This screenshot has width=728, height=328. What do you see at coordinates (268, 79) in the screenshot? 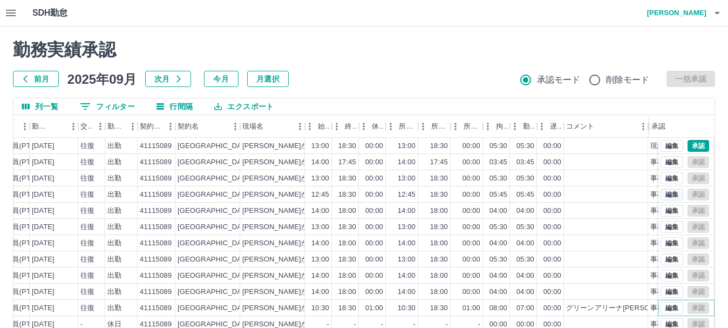
I see `button: 月選択` at bounding box center [268, 79].